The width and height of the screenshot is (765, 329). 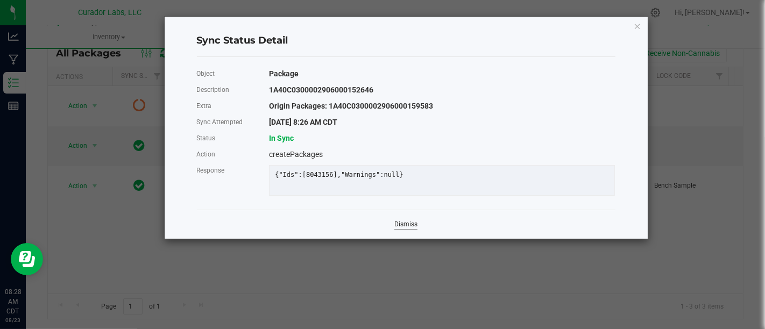 I want to click on a: Dismiss, so click(x=406, y=224).